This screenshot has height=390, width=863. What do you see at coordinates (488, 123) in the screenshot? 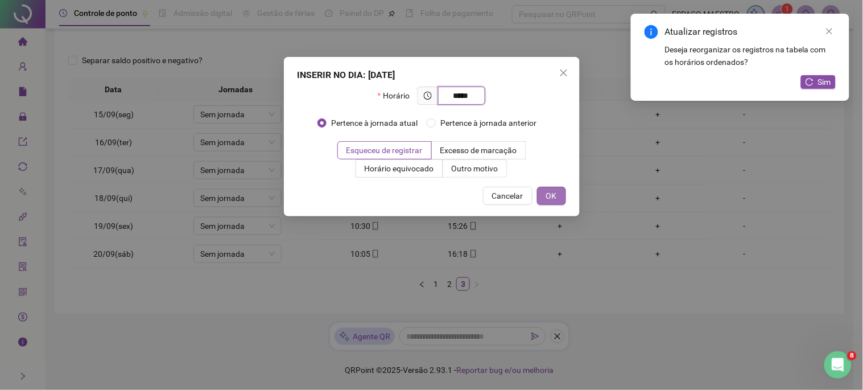
I see `span: Pertence à jornada anterior` at bounding box center [488, 123].